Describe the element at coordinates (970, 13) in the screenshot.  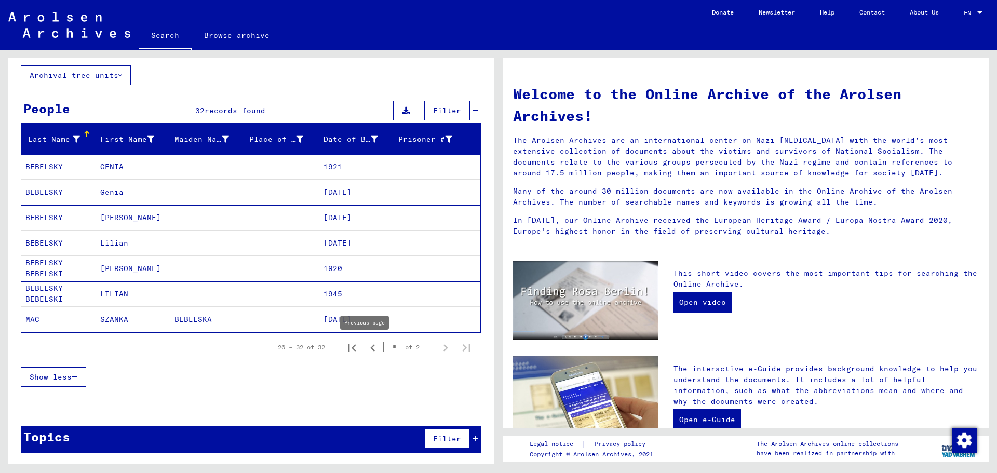
I see `span: EN` at that location.